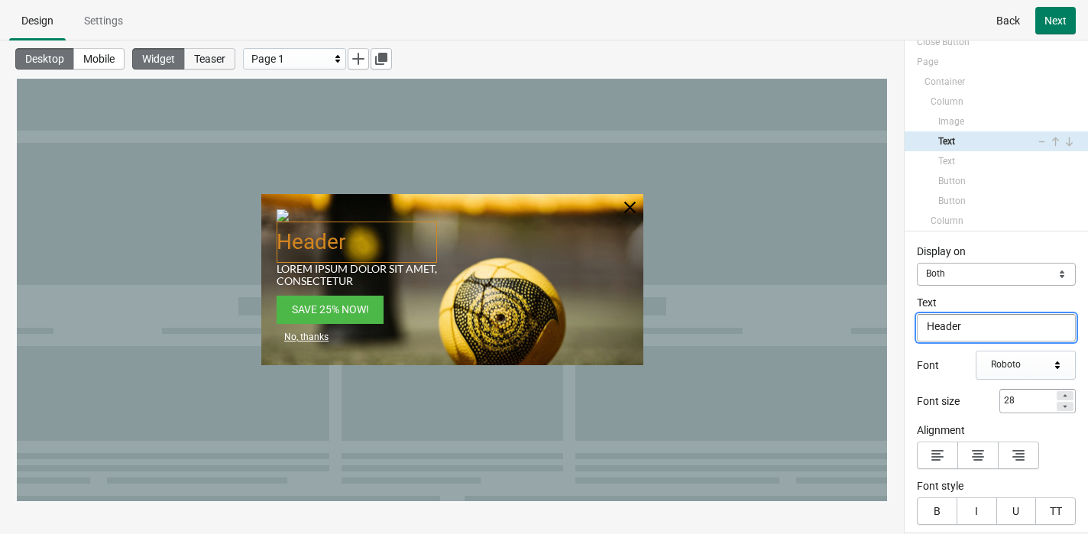 This screenshot has height=534, width=1088. Describe the element at coordinates (340, 163) in the screenshot. I see `div: Header` at that location.